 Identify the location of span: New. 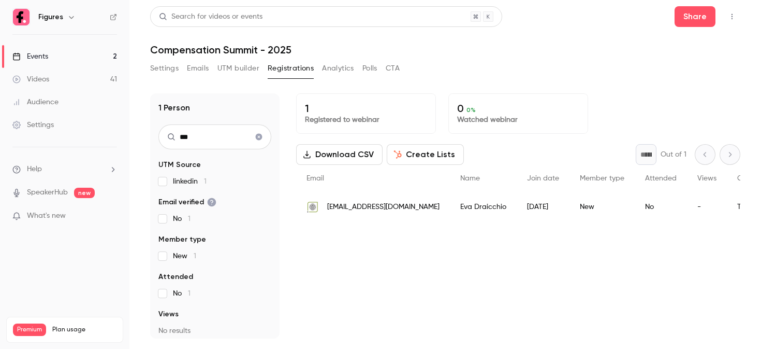
(184, 256).